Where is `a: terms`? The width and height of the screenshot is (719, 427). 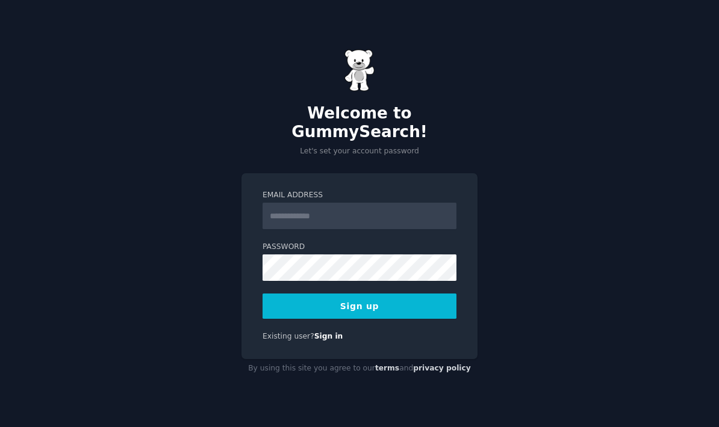
a: terms is located at coordinates (387, 368).